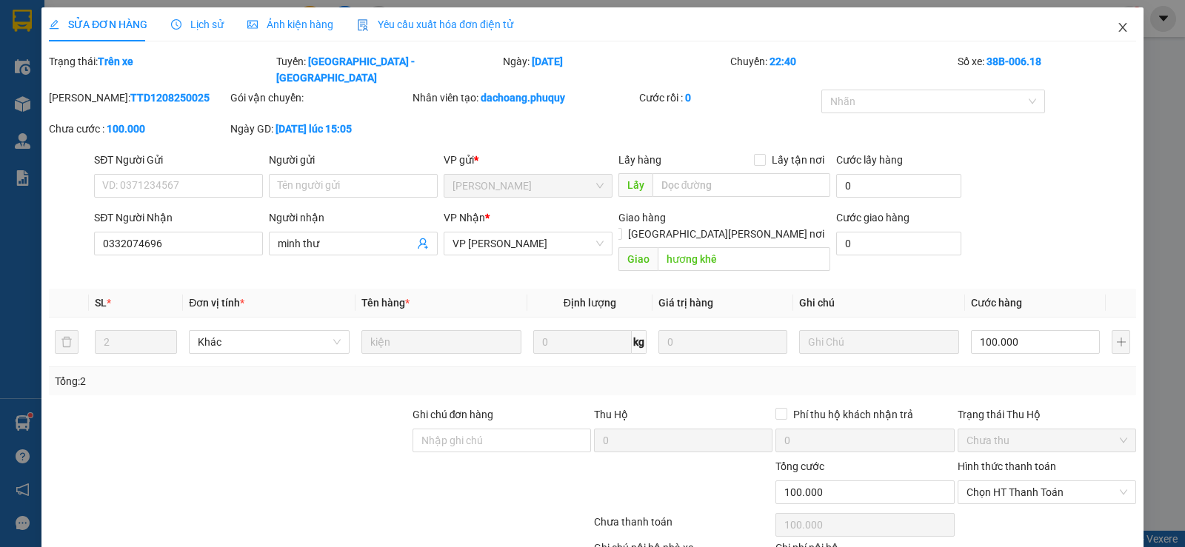  Describe the element at coordinates (615, 70) in the screenshot. I see `div: Ngày:` at that location.